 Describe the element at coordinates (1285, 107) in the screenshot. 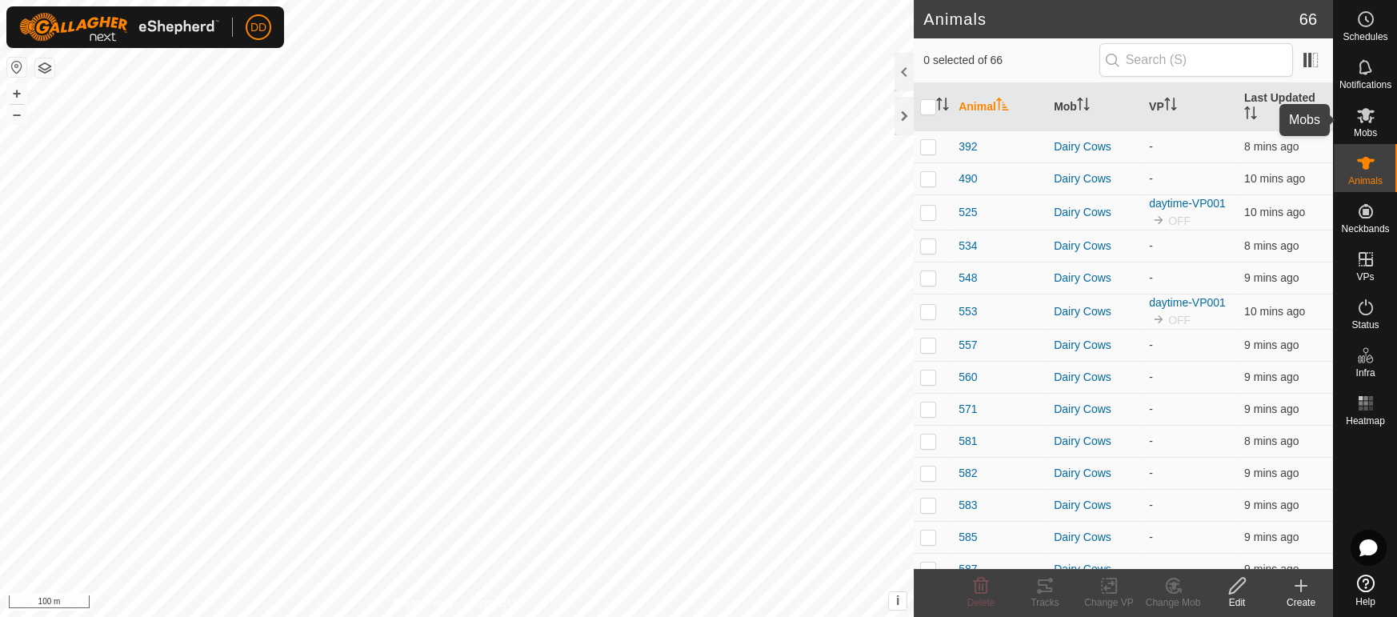

I see `th: Last Updated` at that location.